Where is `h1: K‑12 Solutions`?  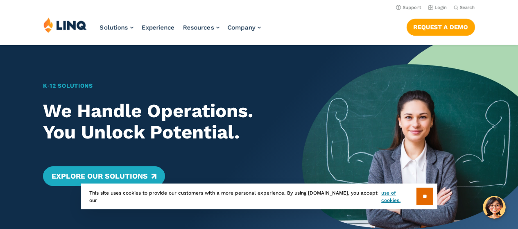 h1: K‑12 Solutions is located at coordinates (162, 86).